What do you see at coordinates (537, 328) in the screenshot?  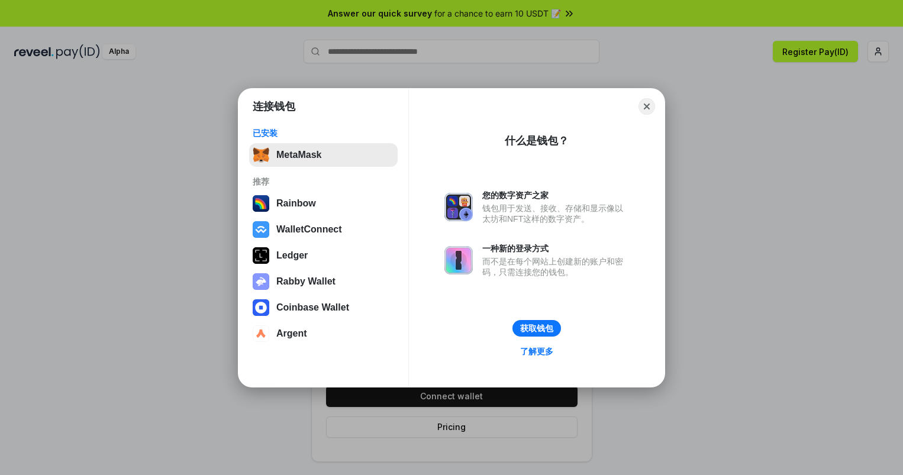 I see `button: 获取钱包` at bounding box center [537, 328].